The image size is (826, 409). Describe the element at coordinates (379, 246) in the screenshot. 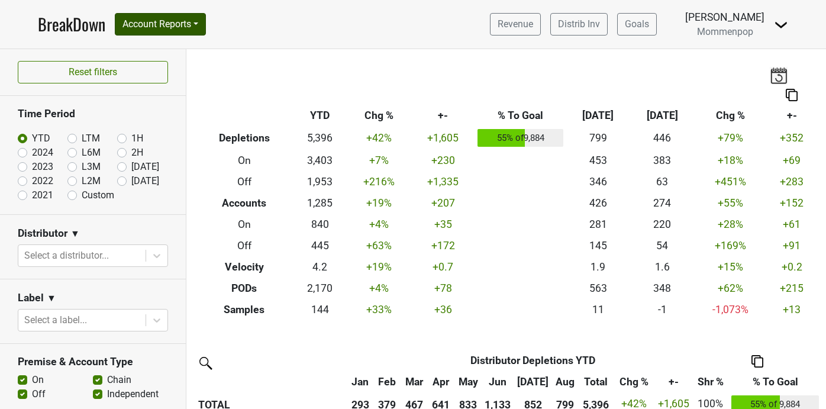

I see `td: +63 %` at that location.